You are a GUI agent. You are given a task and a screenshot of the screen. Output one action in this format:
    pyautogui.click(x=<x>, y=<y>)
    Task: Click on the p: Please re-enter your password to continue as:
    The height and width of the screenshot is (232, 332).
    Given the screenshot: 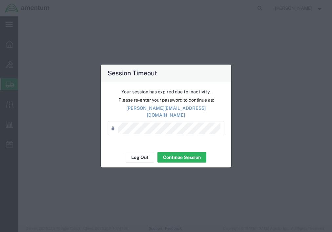 What is the action you would take?
    pyautogui.click(x=166, y=100)
    